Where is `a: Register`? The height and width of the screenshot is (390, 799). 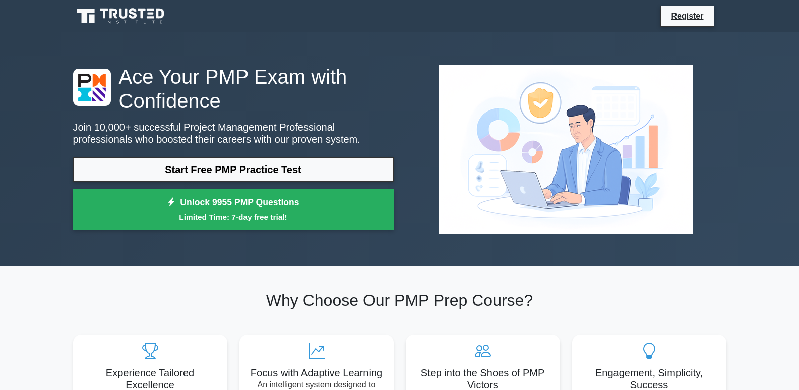
a: Register is located at coordinates (687, 16).